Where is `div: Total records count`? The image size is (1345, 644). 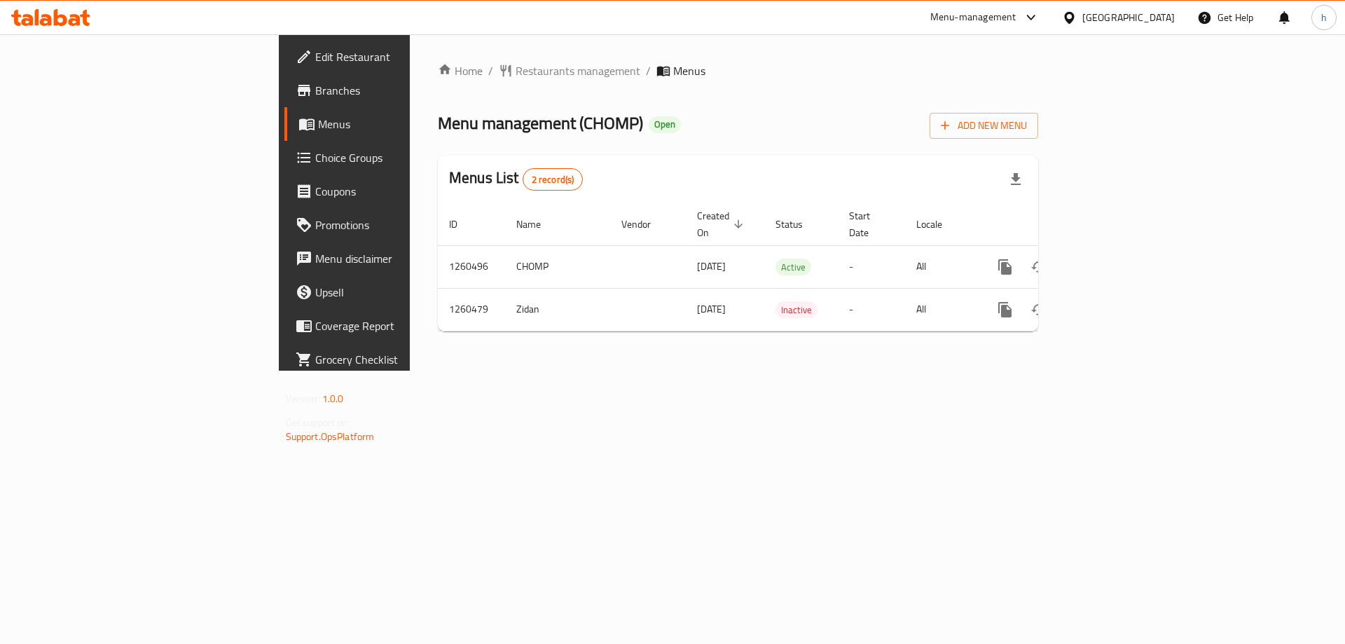
div: Total records count is located at coordinates (553, 179).